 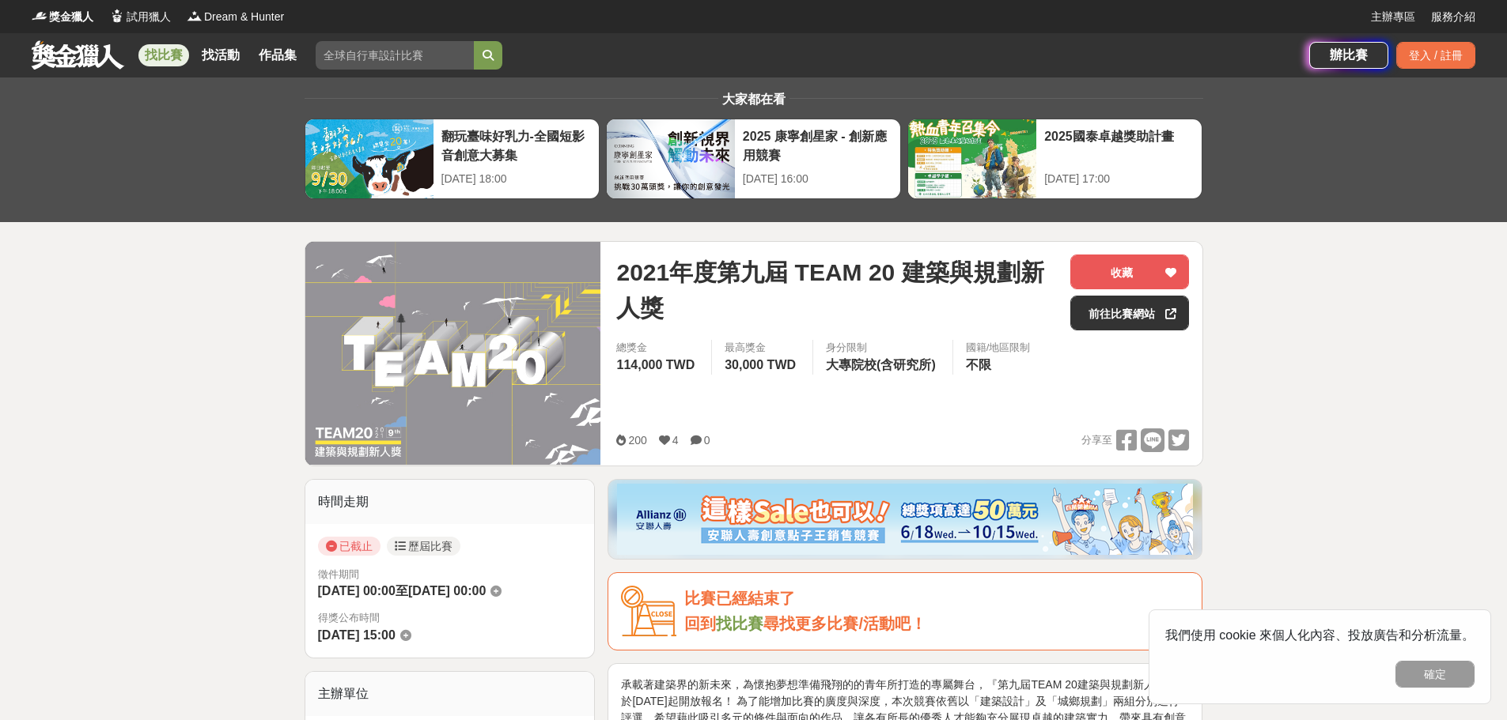 I want to click on a: 服務介紹, so click(x=1453, y=17).